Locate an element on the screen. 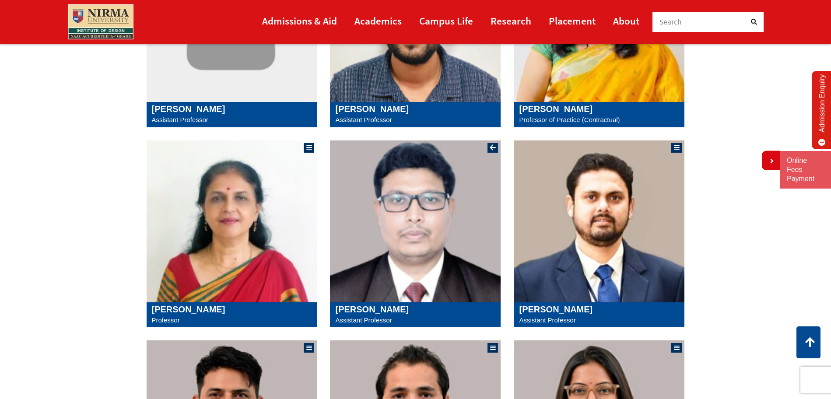  a: Academics is located at coordinates (378, 21).